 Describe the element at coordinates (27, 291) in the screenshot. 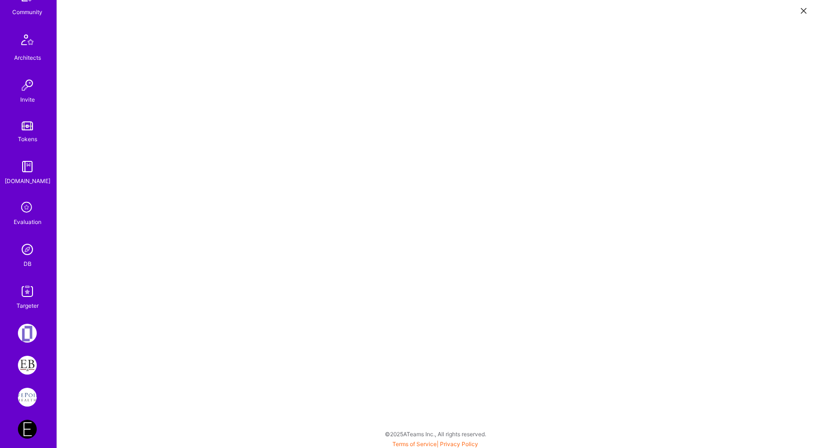

I see `img: Skill Targeter` at that location.